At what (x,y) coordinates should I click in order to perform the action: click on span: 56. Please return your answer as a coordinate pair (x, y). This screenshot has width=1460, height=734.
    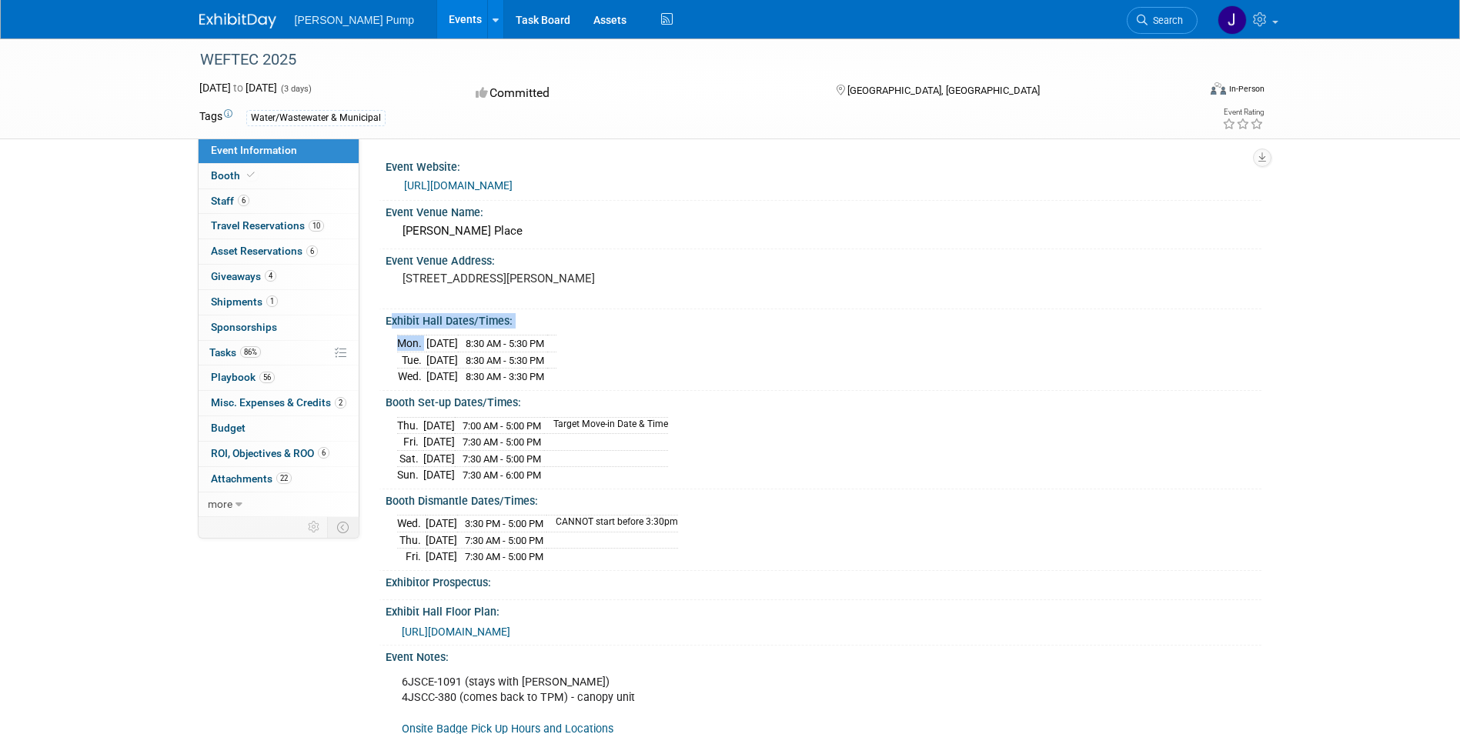
    Looking at the image, I should click on (267, 377).